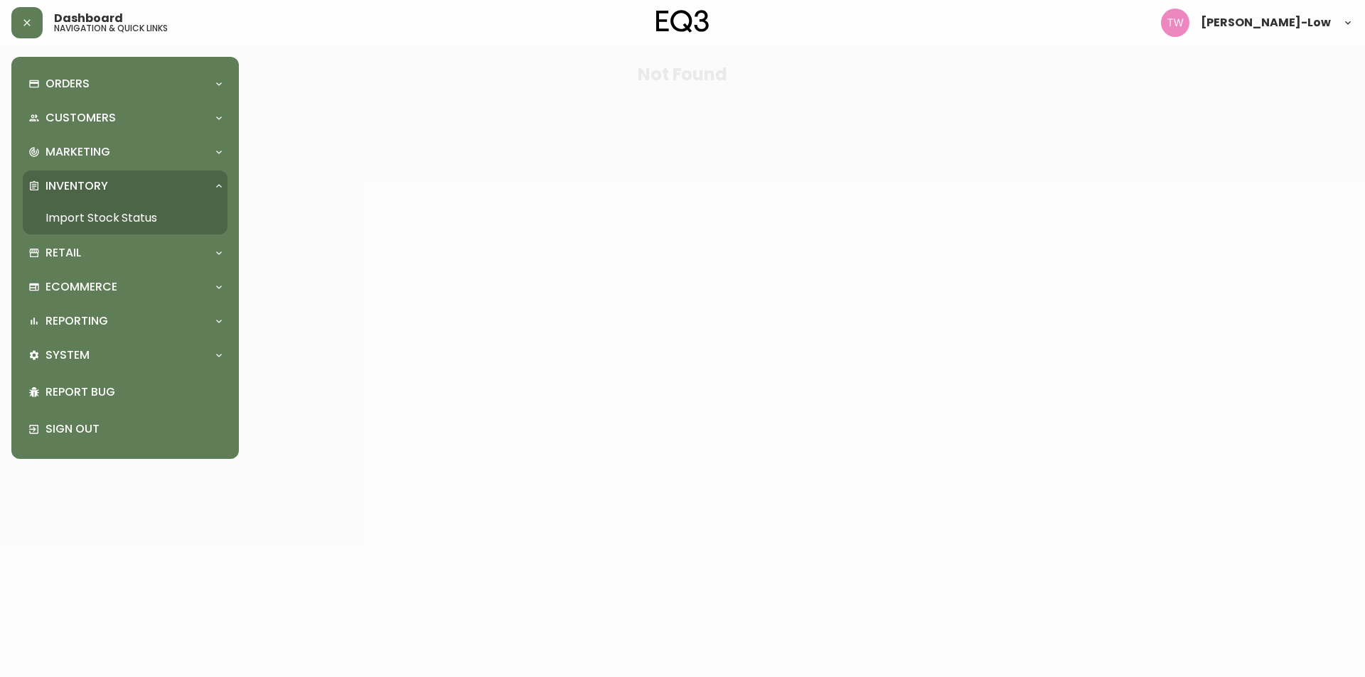 The width and height of the screenshot is (1365, 677). I want to click on img: e49ea9510ac3bfab467b88a9556f947d, so click(1175, 23).